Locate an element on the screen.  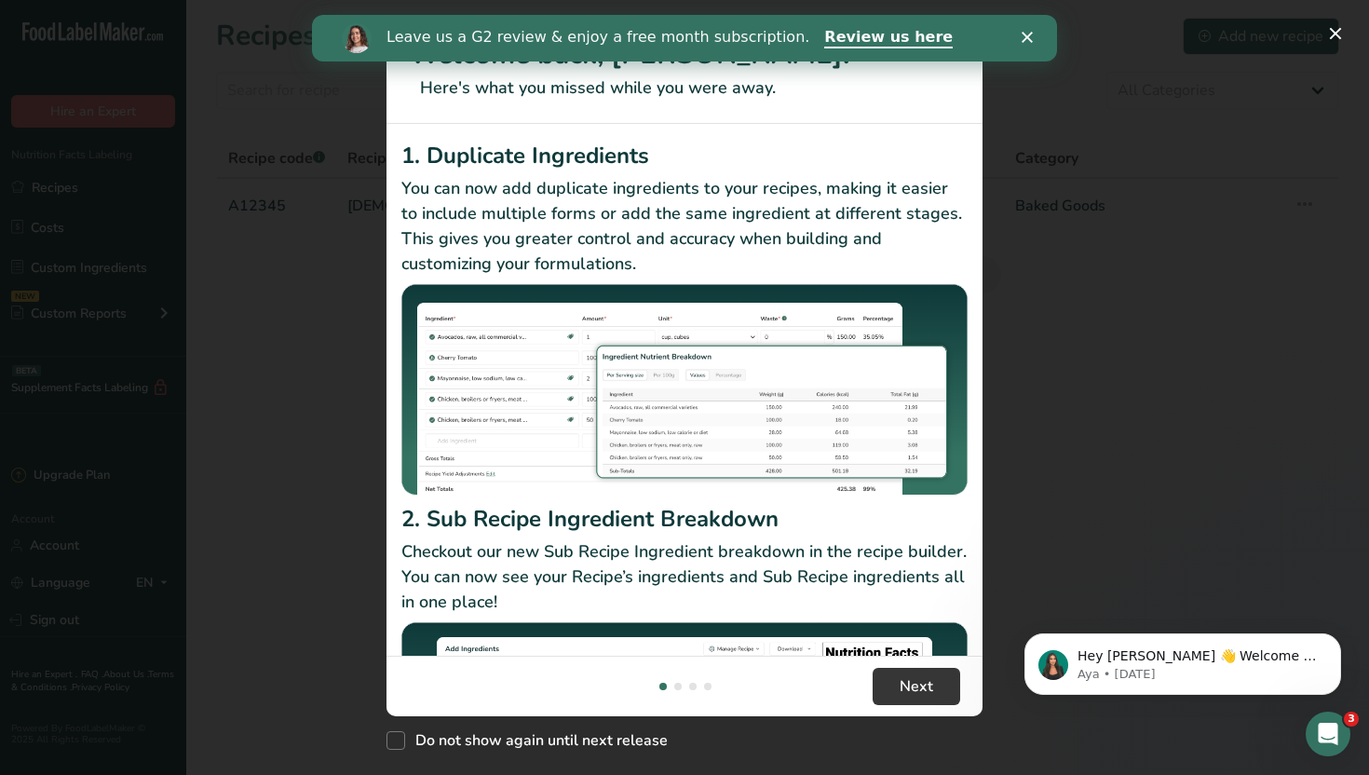
span: Next is located at coordinates (916, 686).